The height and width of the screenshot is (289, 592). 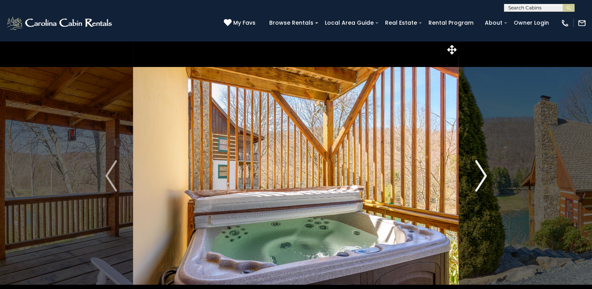 What do you see at coordinates (451, 23) in the screenshot?
I see `a: Rental Program` at bounding box center [451, 23].